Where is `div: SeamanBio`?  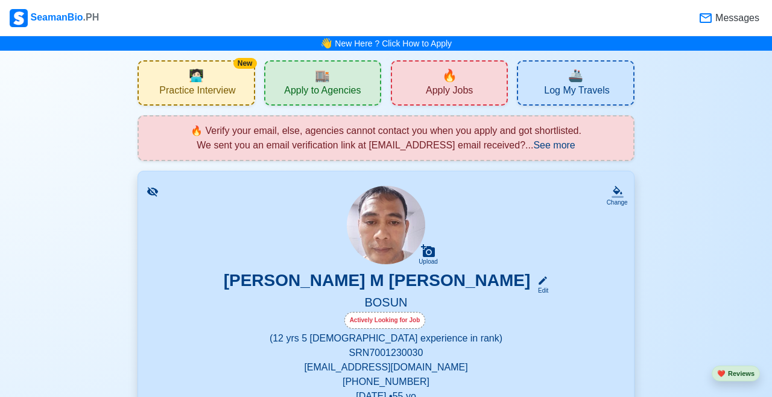
div: SeamanBio is located at coordinates (54, 18).